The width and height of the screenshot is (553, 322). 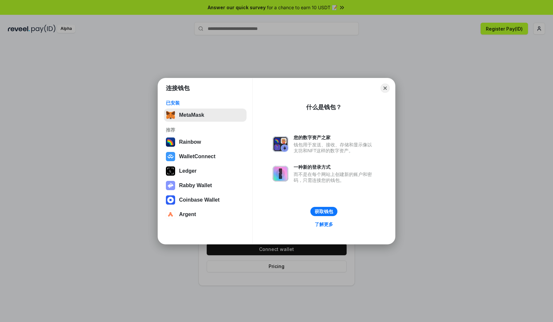 I want to click on div: 而不是在每个网站上创建新的账户和密码，只需连接您的钱包。, so click(x=335, y=177).